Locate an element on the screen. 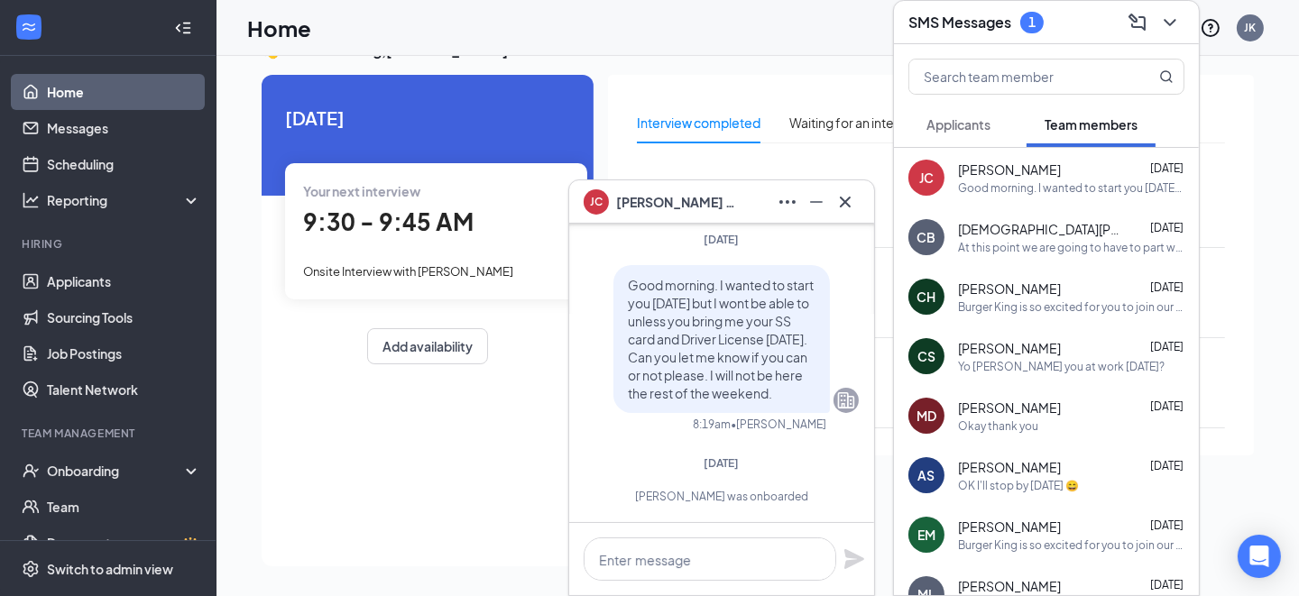 The height and width of the screenshot is (596, 1299). button: Ellipses is located at coordinates (788, 202).